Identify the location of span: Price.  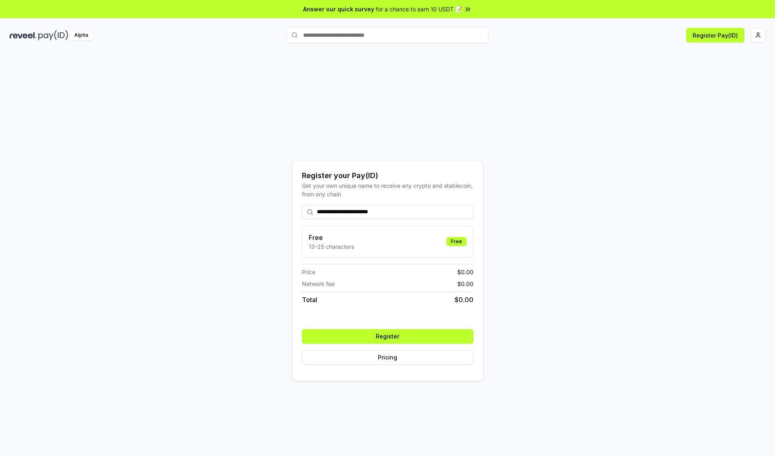
(308, 272).